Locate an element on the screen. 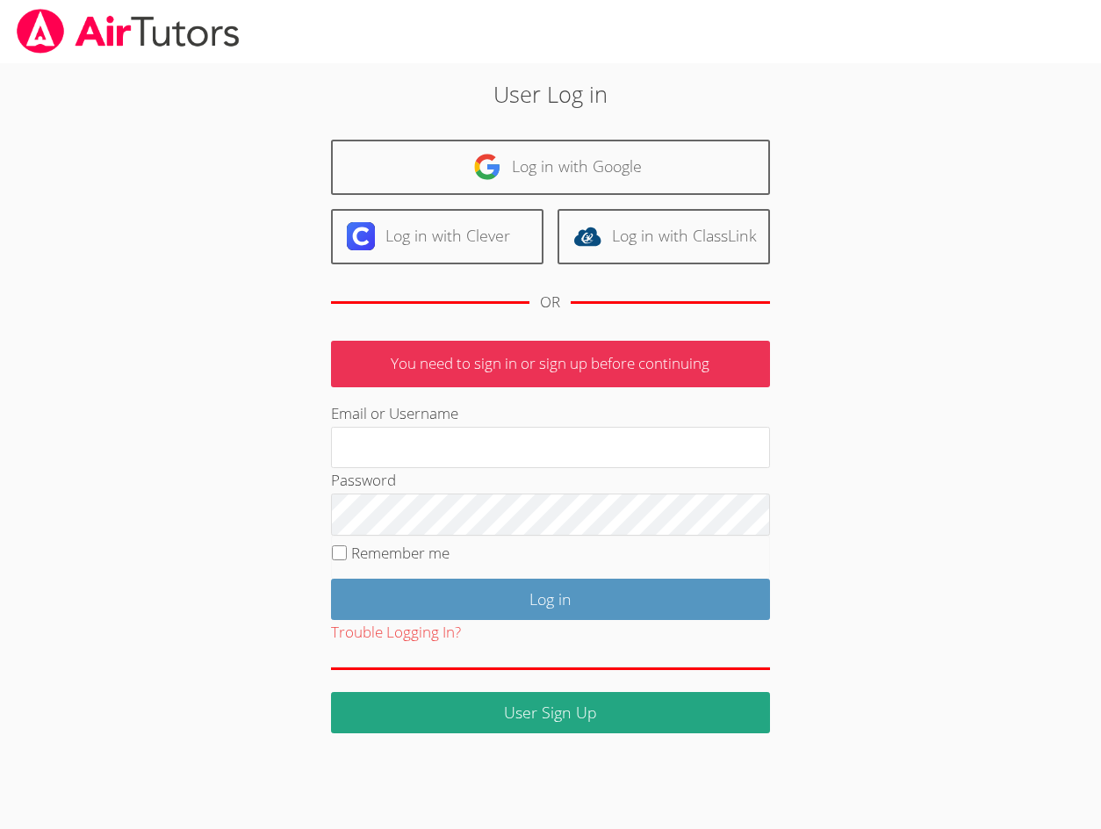 This screenshot has width=1101, height=829. div: OR is located at coordinates (549, 302).